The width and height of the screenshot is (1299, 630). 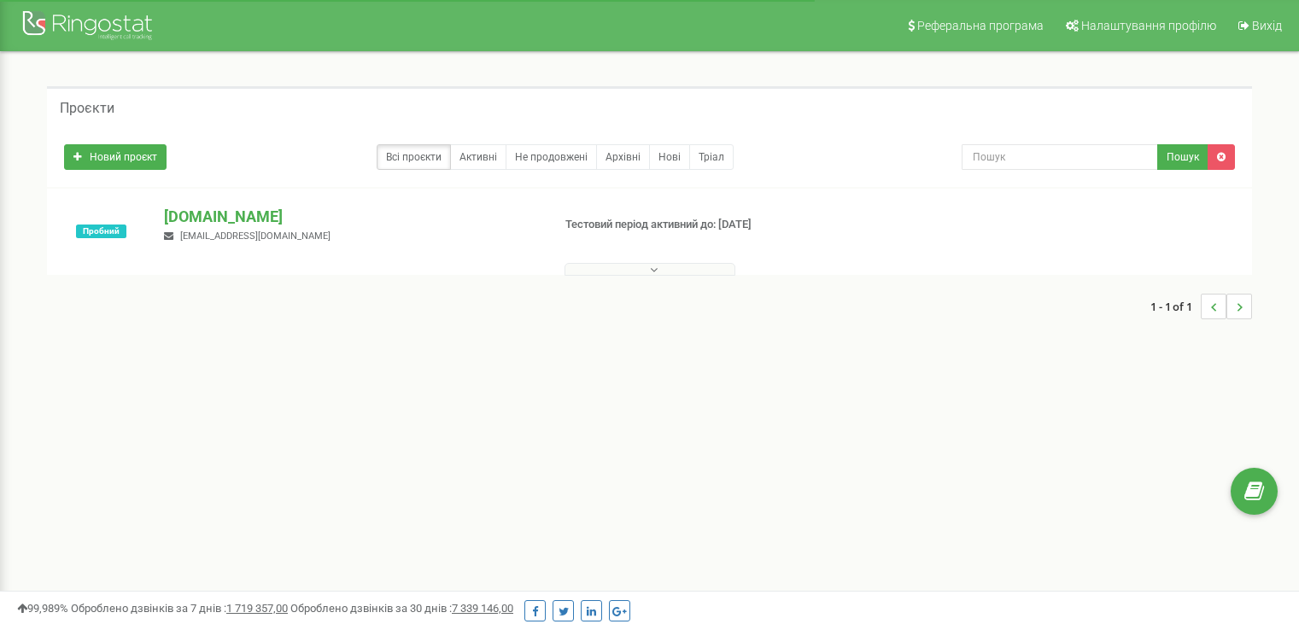 I want to click on h5: Проєкти, so click(x=87, y=108).